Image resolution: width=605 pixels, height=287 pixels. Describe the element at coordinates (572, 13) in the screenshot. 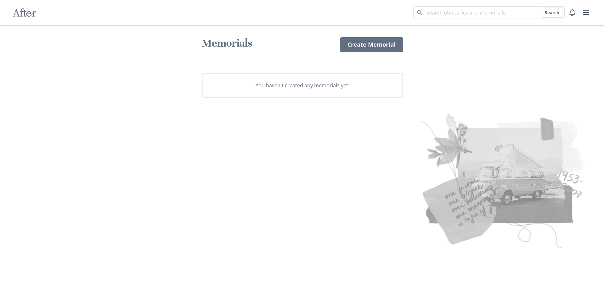

I see `button: Notifications` at that location.